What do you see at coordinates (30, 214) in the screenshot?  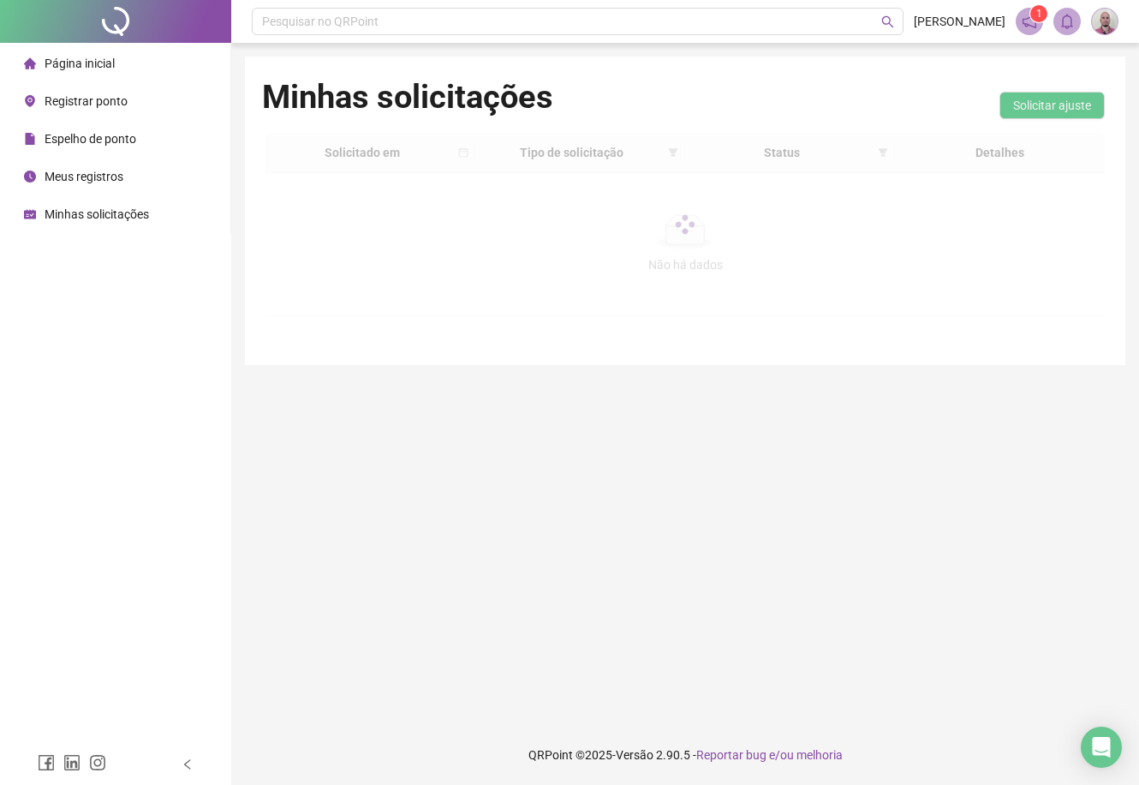 I see `span: schedule` at bounding box center [30, 214].